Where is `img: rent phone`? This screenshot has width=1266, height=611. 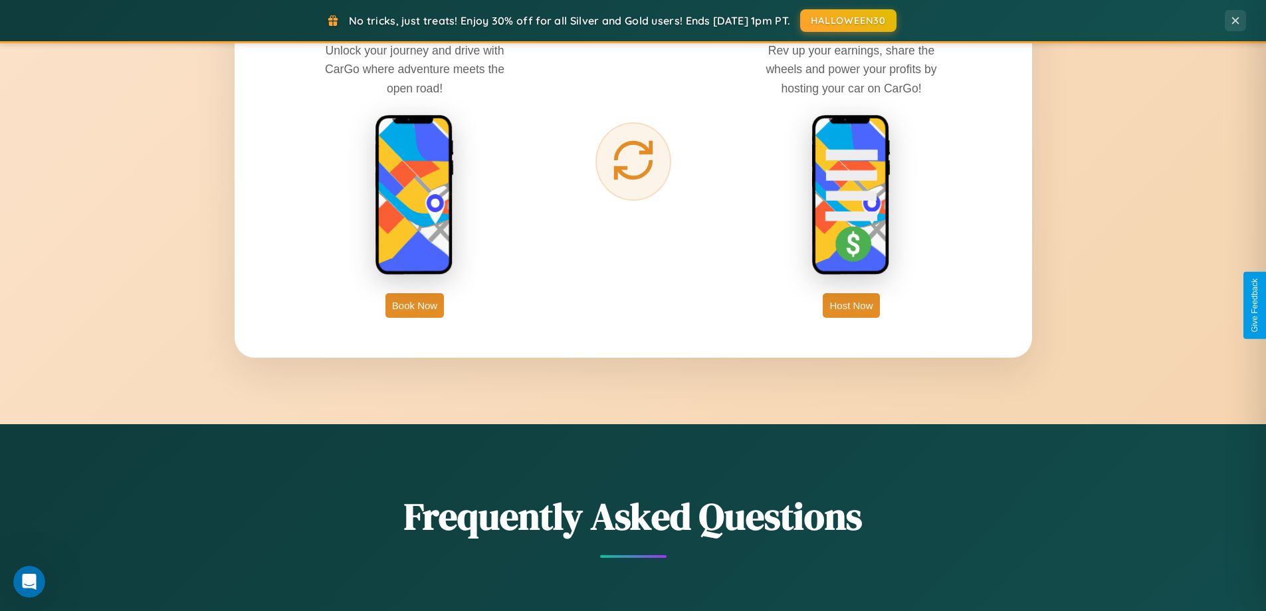
img: rent phone is located at coordinates (415, 195).